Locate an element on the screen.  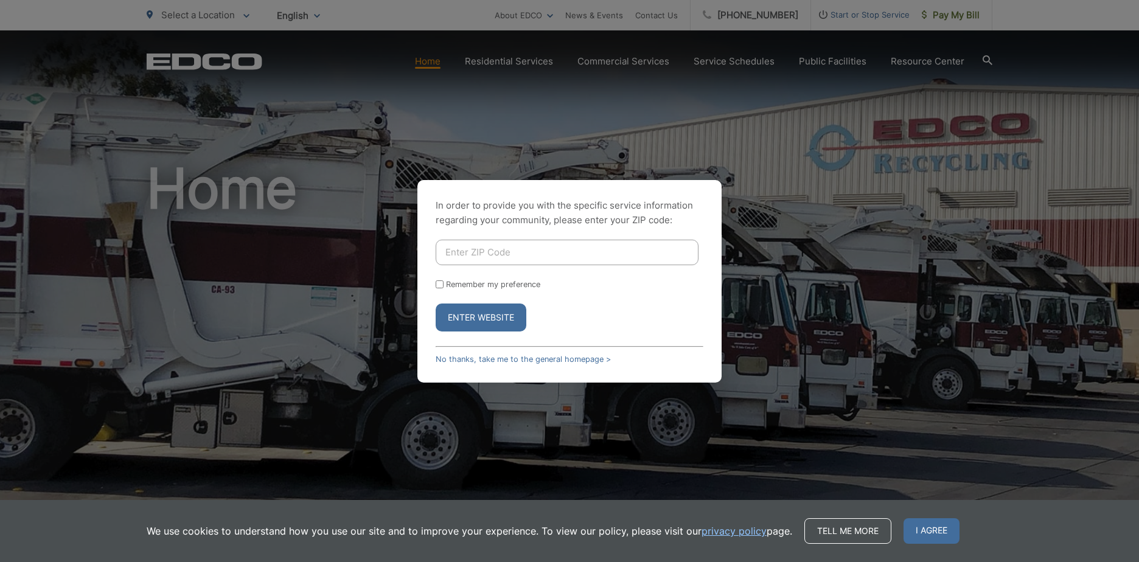
span: I agree is located at coordinates (932, 531).